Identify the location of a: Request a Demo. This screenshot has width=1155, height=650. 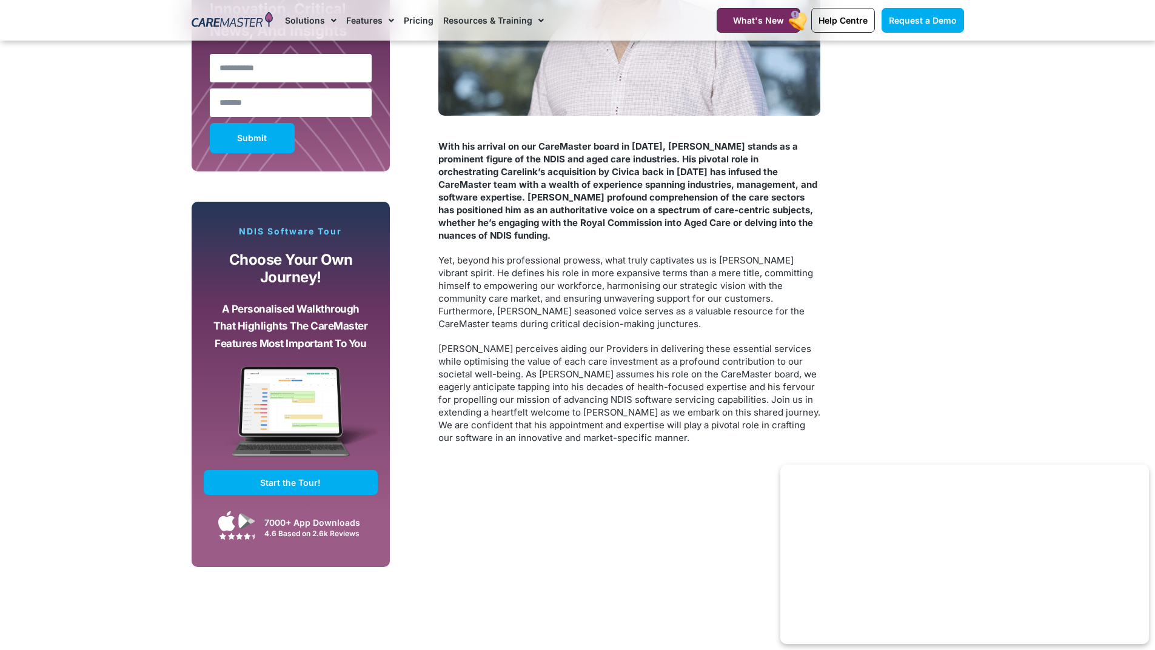
(923, 20).